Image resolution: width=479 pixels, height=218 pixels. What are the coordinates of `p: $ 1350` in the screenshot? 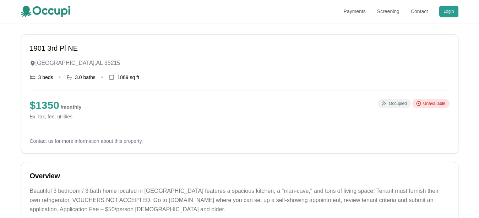 It's located at (56, 105).